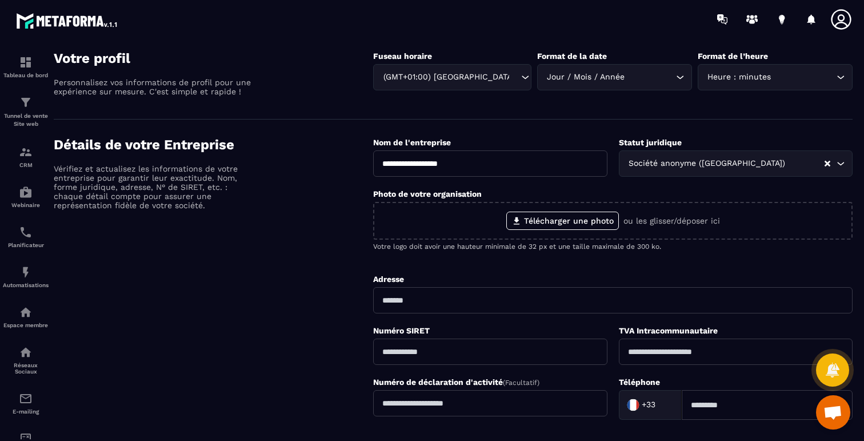 The height and width of the screenshot is (441, 864). I want to click on a: formationformationTunnel de vente Site web, so click(26, 111).